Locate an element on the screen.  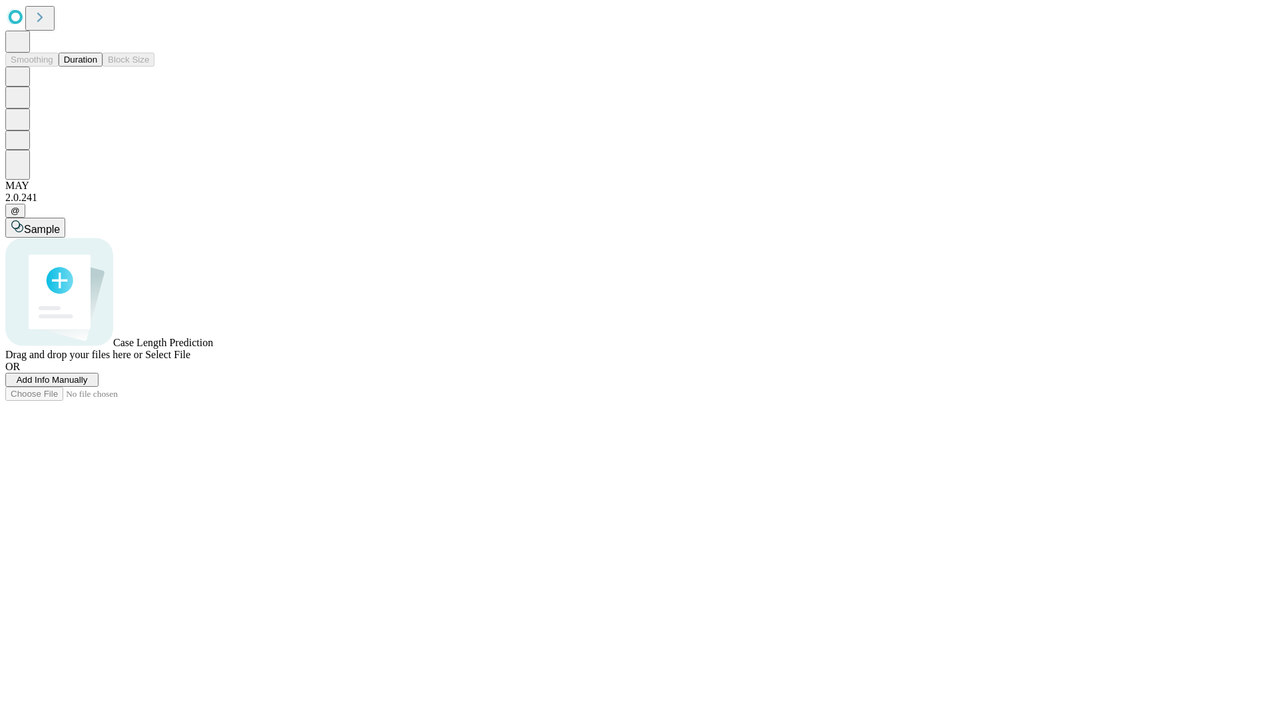
span: Case Length Prediction is located at coordinates (163, 342).